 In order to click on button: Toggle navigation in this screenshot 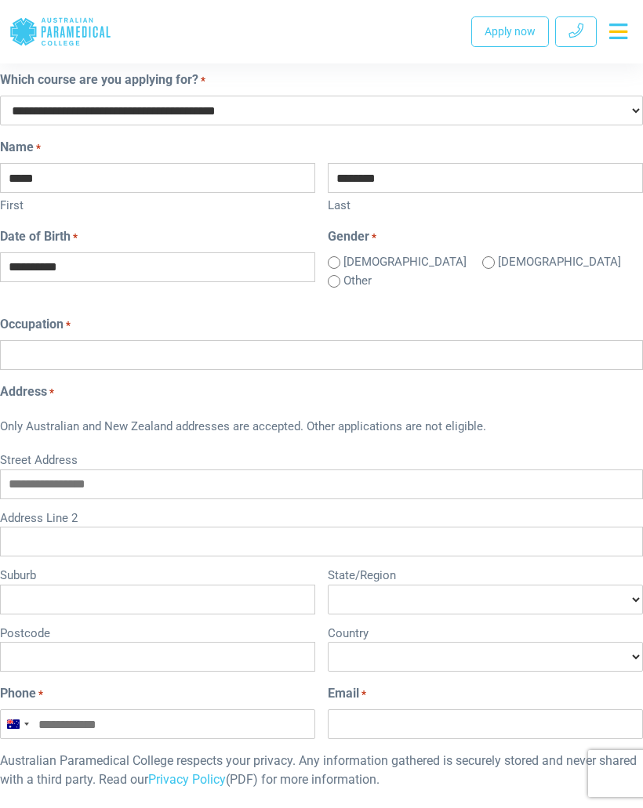, I will do `click(618, 31)`.